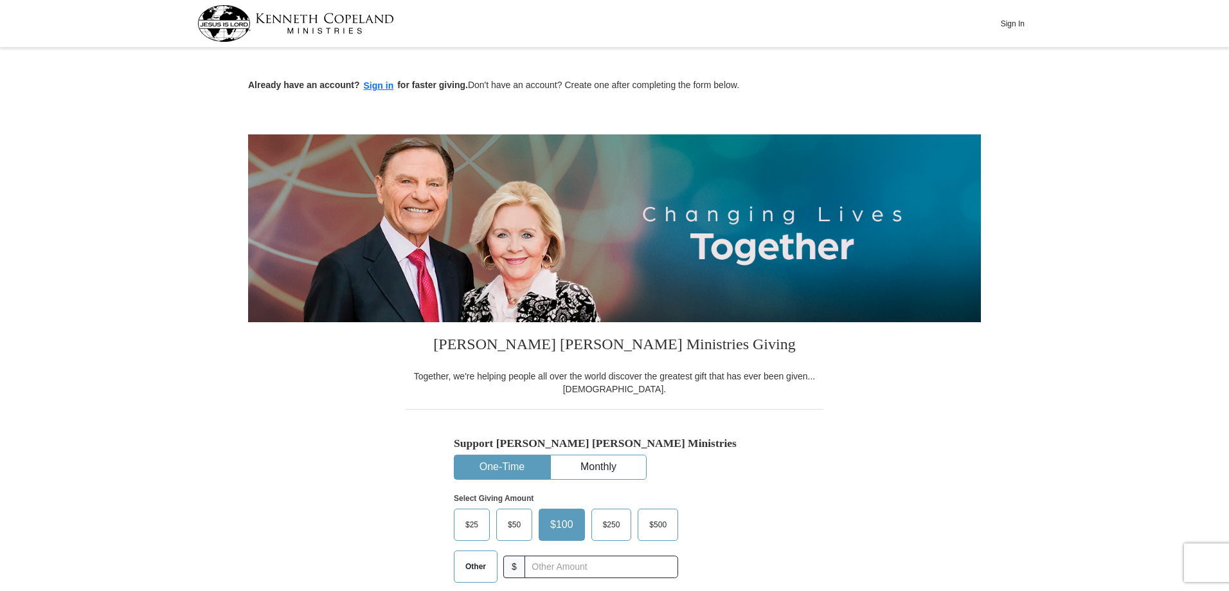  Describe the element at coordinates (1012, 23) in the screenshot. I see `button: Sign In` at that location.